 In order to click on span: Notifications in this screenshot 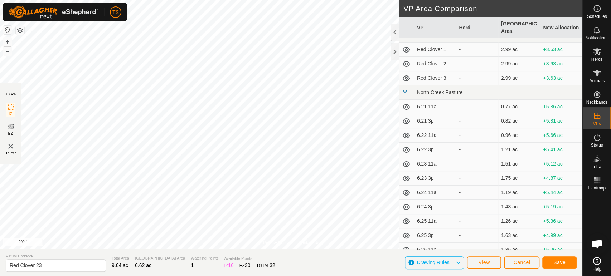, I will do `click(596, 38)`.